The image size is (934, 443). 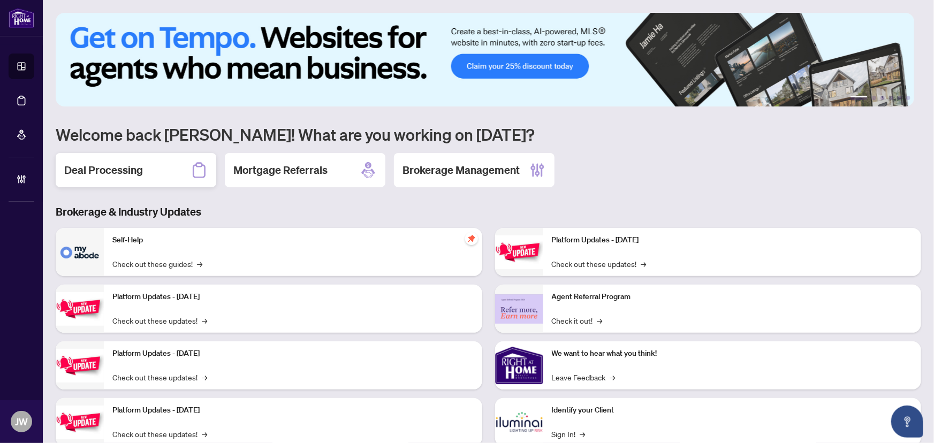 I want to click on button: 6, so click(x=908, y=98).